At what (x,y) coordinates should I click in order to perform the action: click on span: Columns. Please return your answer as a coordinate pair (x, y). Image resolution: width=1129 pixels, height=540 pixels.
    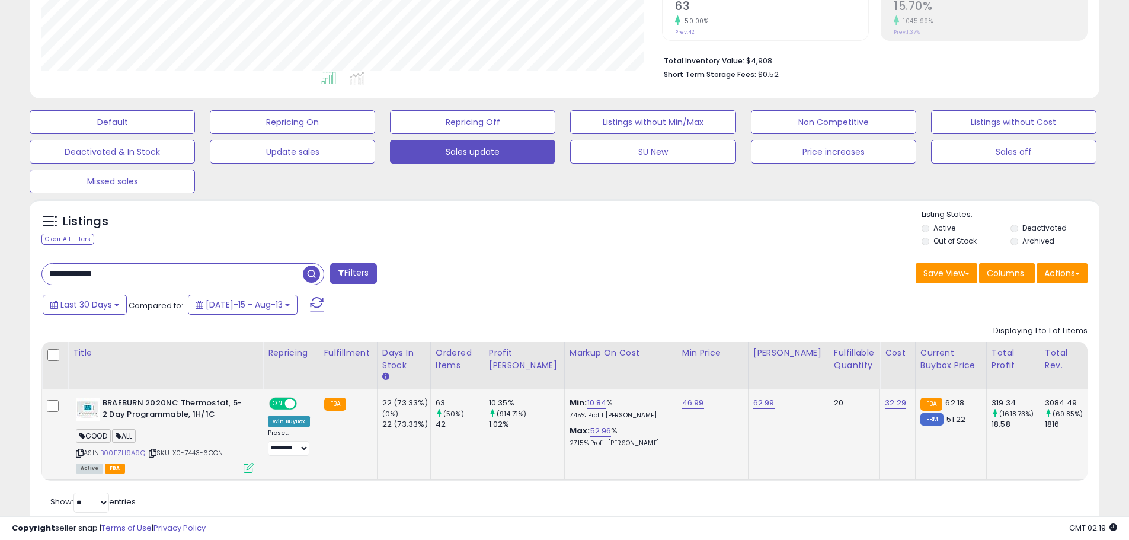
    Looking at the image, I should click on (1005, 273).